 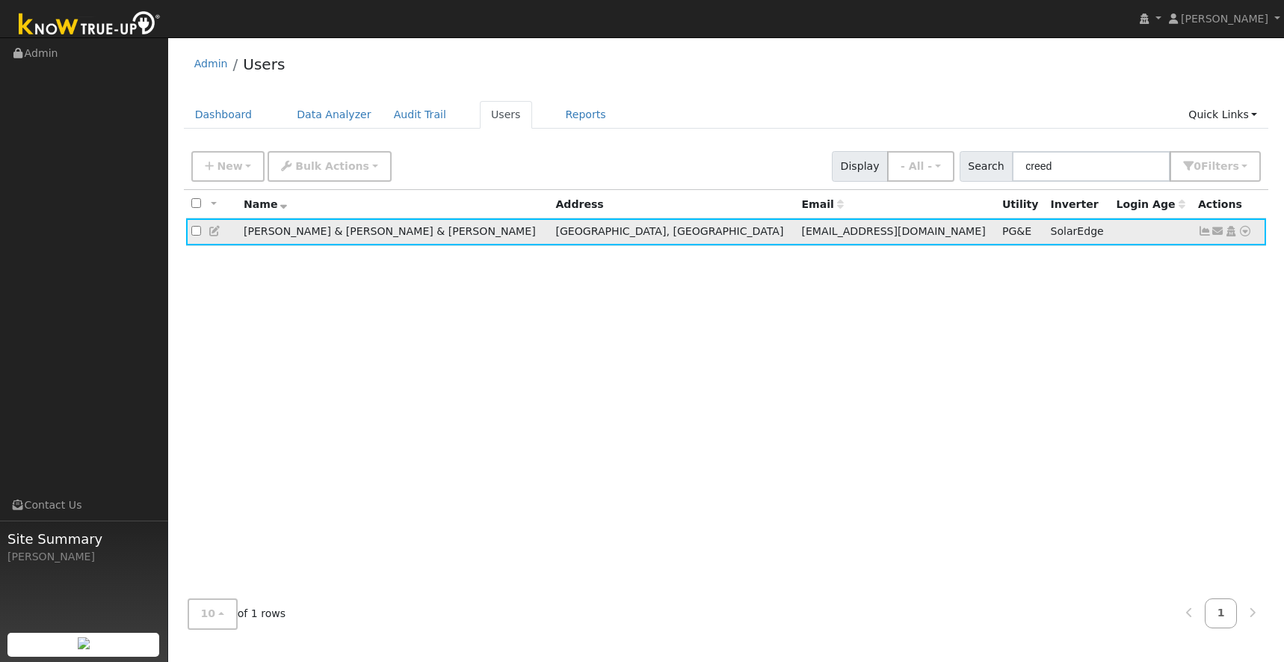 What do you see at coordinates (1151, 204) in the screenshot?
I see `span: Days since last login` at bounding box center [1151, 204].